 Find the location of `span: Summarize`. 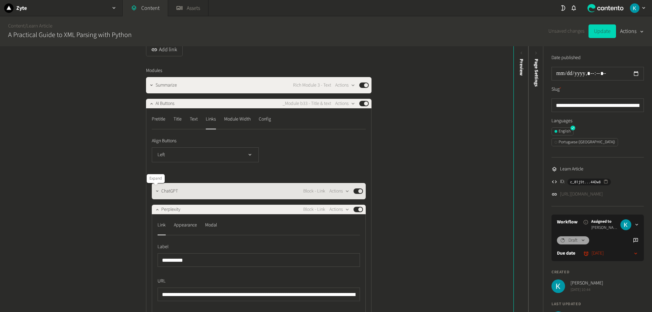

span: Summarize is located at coordinates (166, 85).